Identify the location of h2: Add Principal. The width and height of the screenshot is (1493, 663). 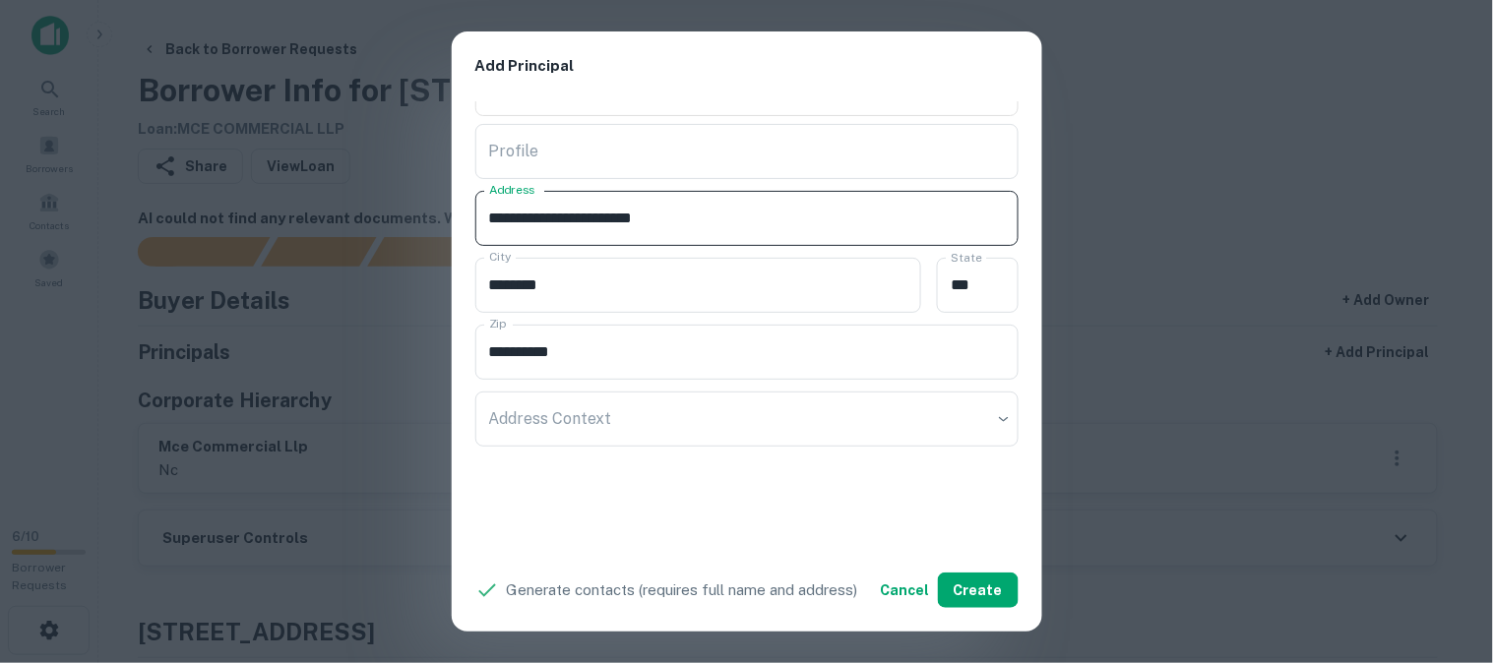
(747, 66).